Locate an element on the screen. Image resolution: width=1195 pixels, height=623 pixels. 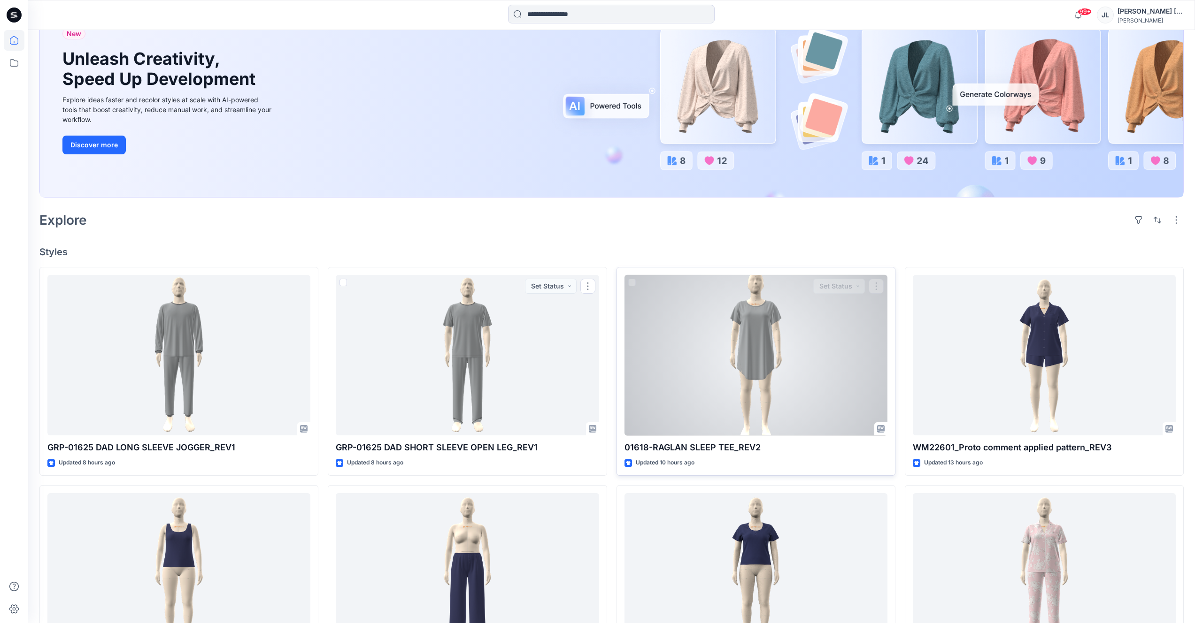
p: WM22601_Proto comment applied pattern_REV3 is located at coordinates (1044, 448).